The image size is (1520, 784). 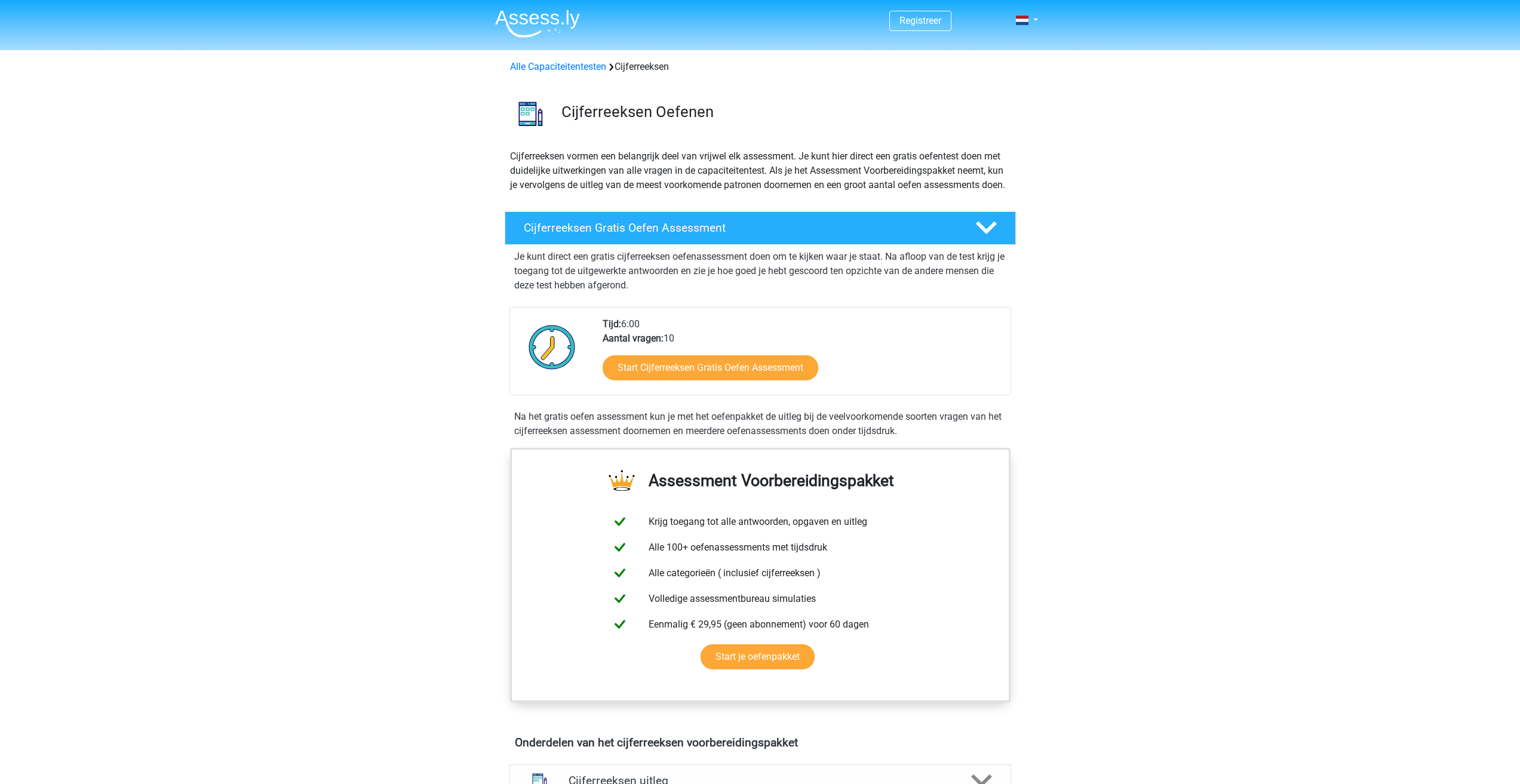 What do you see at coordinates (551, 347) in the screenshot?
I see `img: Klok` at bounding box center [551, 347].